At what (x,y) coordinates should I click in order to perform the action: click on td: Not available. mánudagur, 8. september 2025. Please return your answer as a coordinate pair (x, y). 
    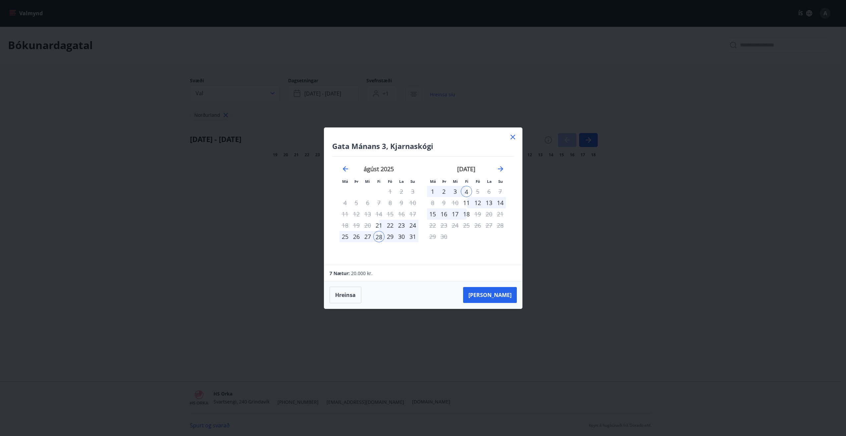
    Looking at the image, I should click on (433, 203).